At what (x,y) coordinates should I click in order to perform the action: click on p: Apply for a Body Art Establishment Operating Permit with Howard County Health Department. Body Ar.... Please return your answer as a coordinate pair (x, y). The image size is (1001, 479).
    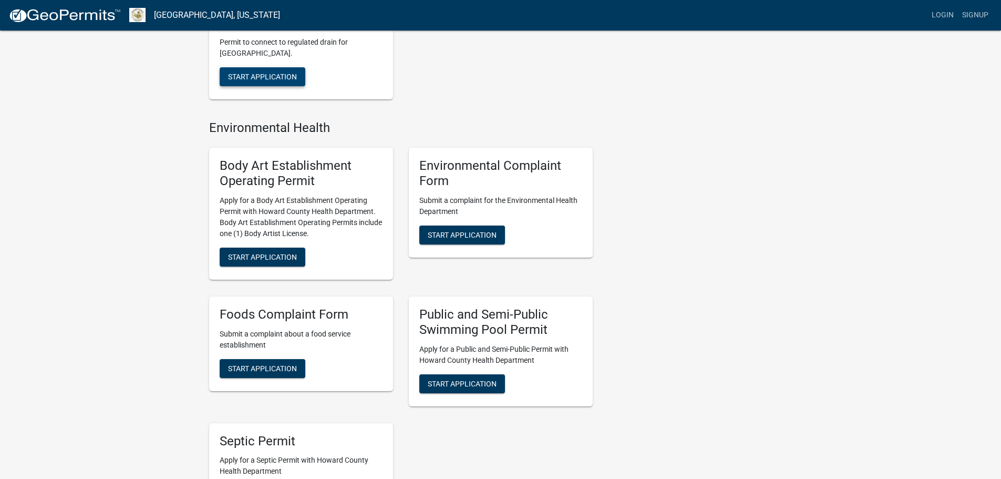
    Looking at the image, I should click on (301, 217).